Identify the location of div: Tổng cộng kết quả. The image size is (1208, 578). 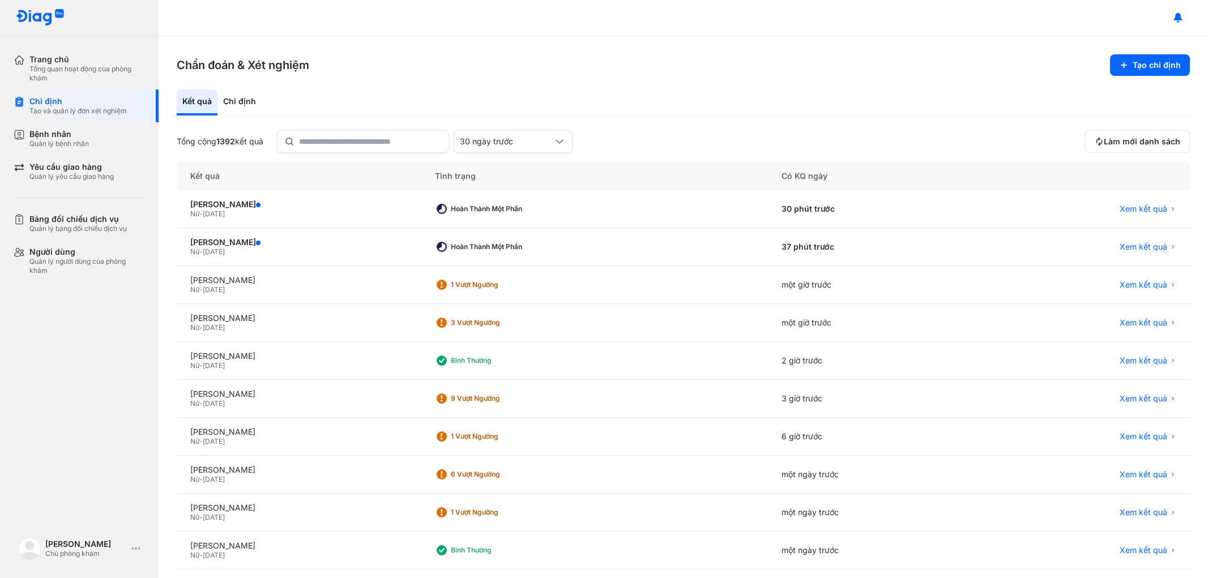
(220, 142).